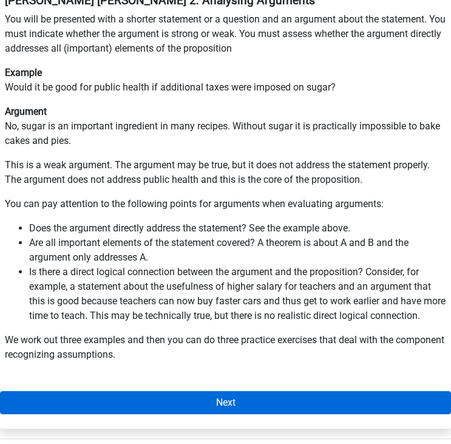  Describe the element at coordinates (25, 111) in the screenshot. I see `b: Argument` at that location.